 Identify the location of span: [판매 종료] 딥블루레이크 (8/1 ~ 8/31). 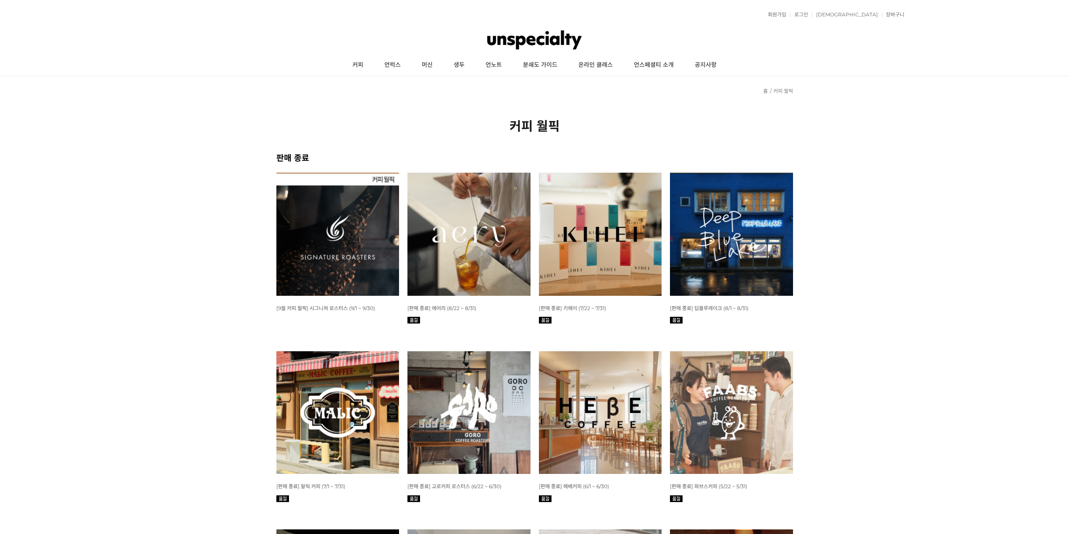
(709, 308).